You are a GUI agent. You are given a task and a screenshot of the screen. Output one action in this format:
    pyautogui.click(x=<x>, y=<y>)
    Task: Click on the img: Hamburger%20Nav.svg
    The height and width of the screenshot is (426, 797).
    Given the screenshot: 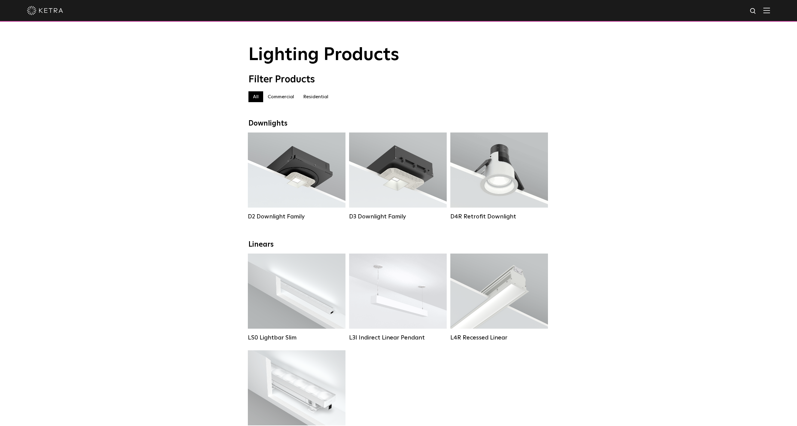 What is the action you would take?
    pyautogui.click(x=766, y=10)
    